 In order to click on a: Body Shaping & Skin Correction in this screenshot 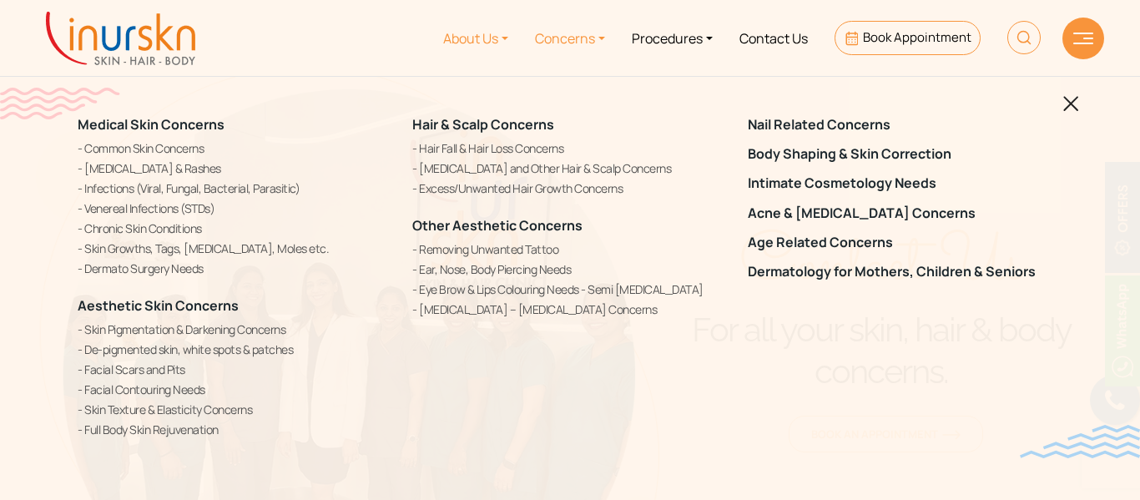, I will do `click(905, 154)`.